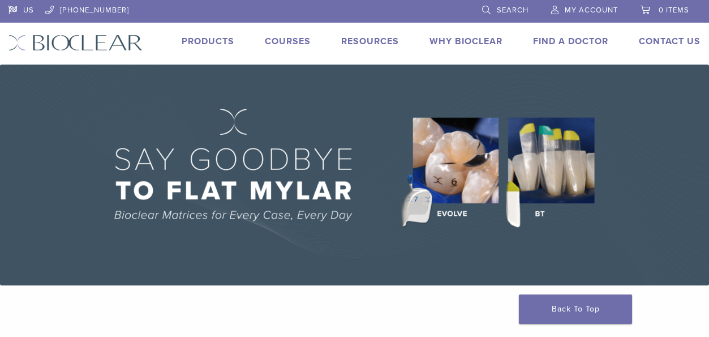  I want to click on a: Back To Top, so click(575, 309).